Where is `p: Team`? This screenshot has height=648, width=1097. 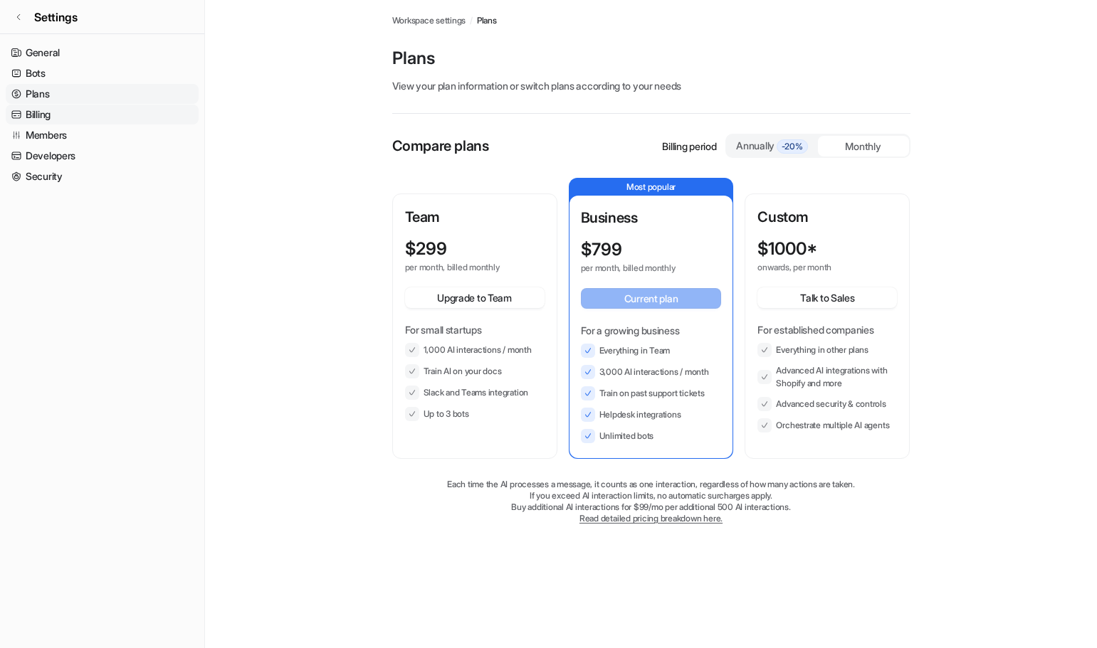 p: Team is located at coordinates (475, 217).